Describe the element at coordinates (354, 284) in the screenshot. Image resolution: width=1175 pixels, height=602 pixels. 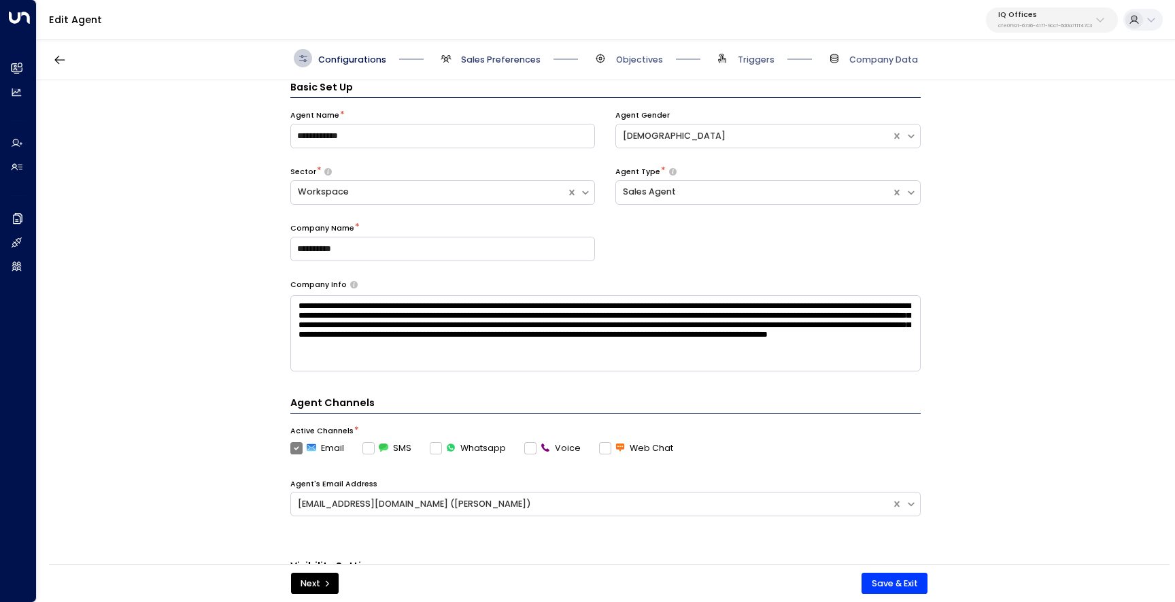
I see `button: Provide a brief overview of your company, including your industry, products or services, and any ...` at that location.